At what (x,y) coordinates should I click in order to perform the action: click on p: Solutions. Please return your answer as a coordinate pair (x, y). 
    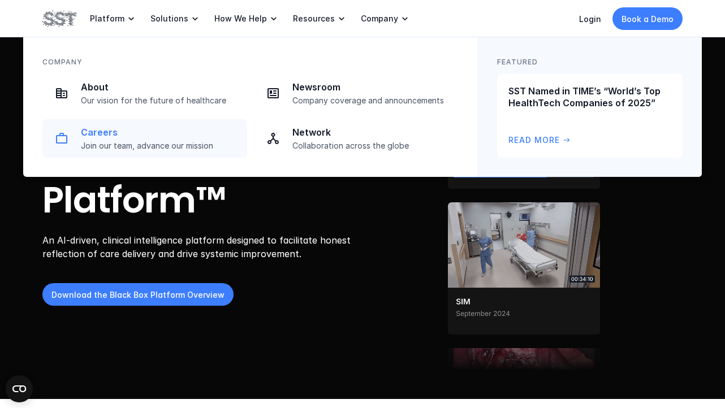
    Looking at the image, I should click on (169, 19).